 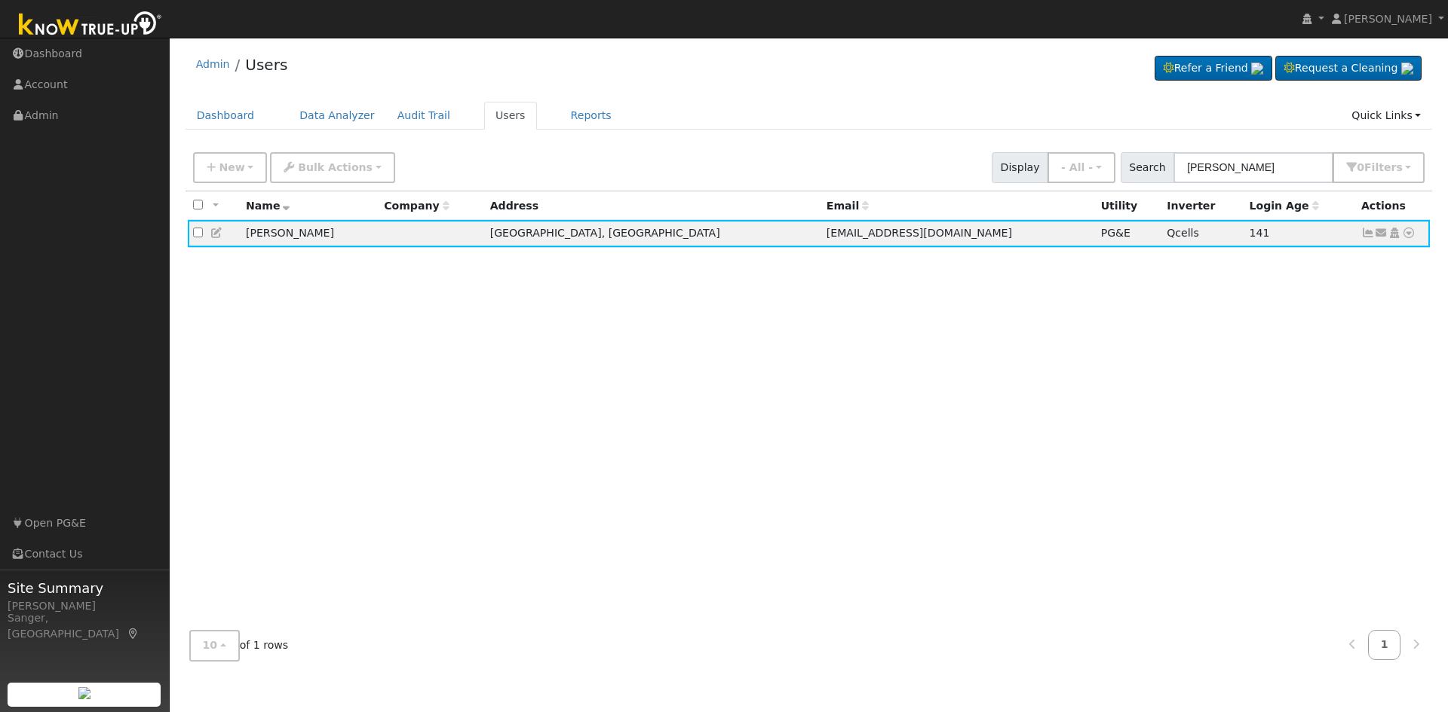 What do you see at coordinates (1393, 206) in the screenshot?
I see `div: Actions` at bounding box center [1393, 206].